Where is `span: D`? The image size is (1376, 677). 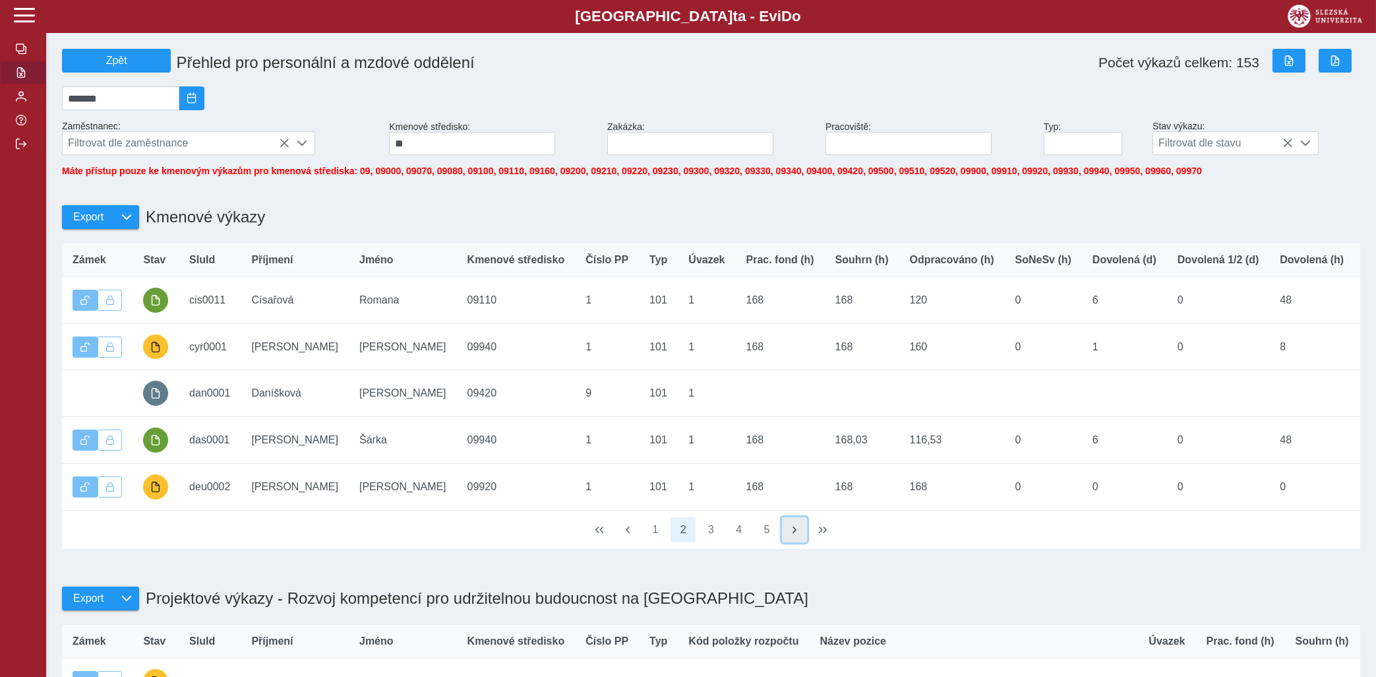
span: D is located at coordinates (787, 16).